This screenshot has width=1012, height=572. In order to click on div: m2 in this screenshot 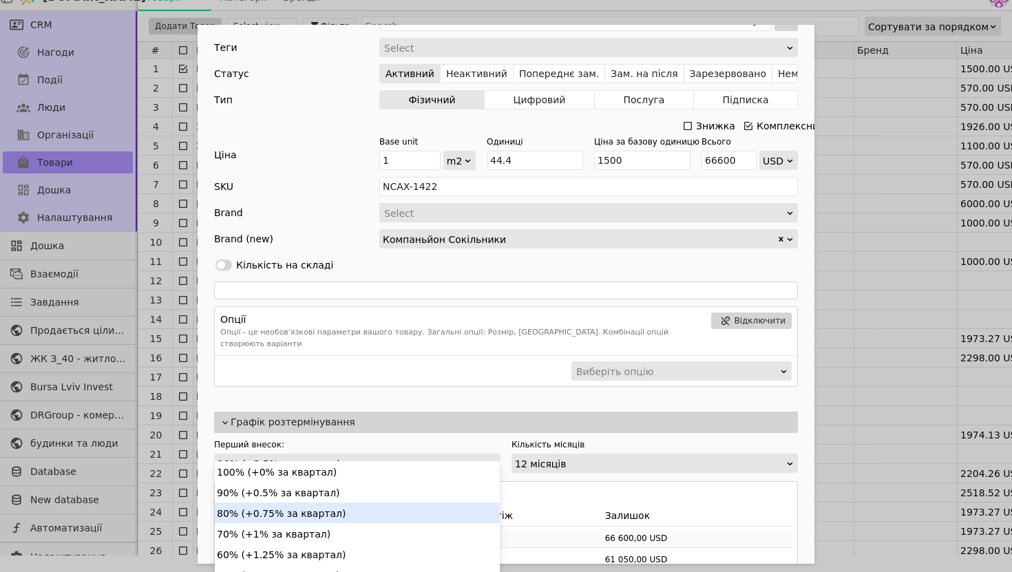, I will do `click(455, 161)`.